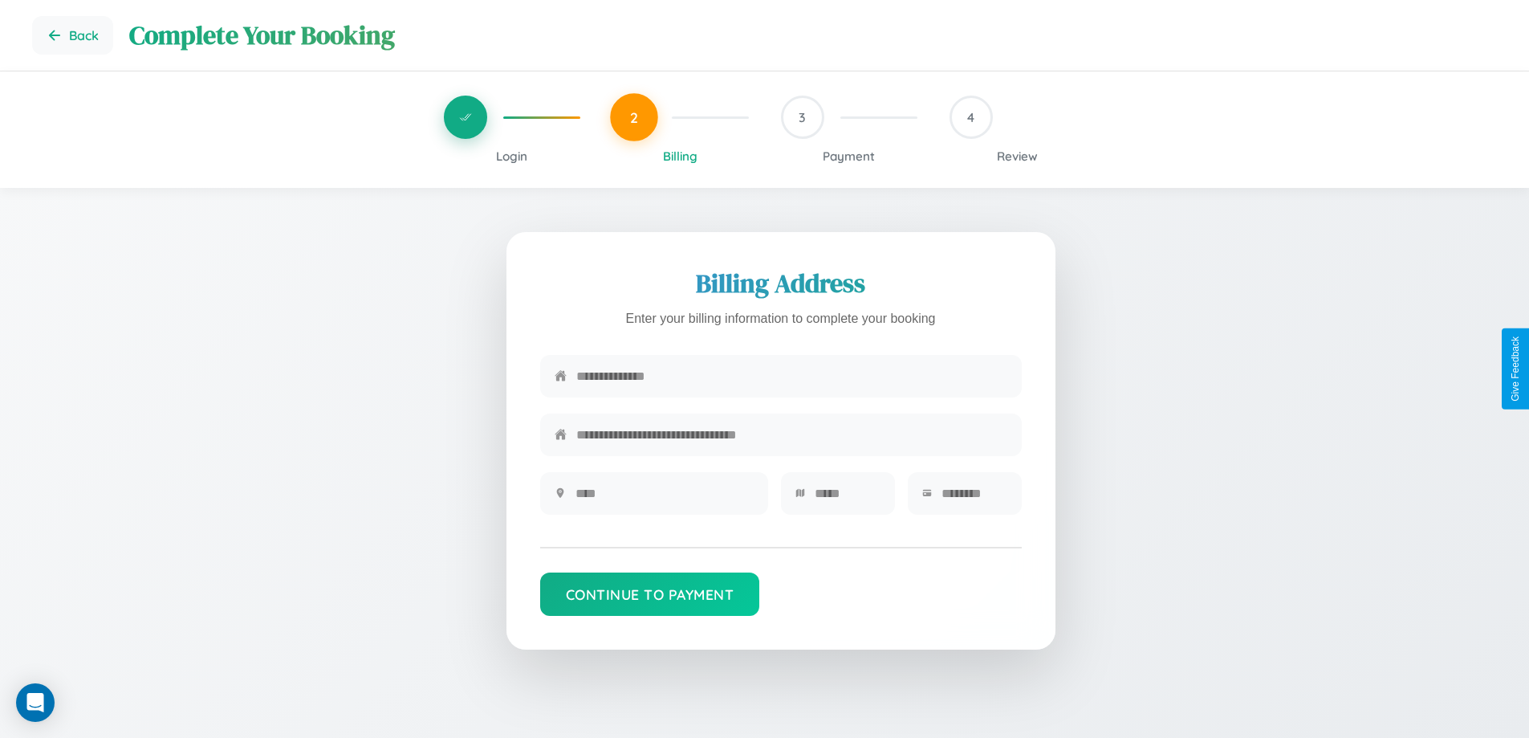  Describe the element at coordinates (813, 35) in the screenshot. I see `h1: Complete Your Booking` at that location.